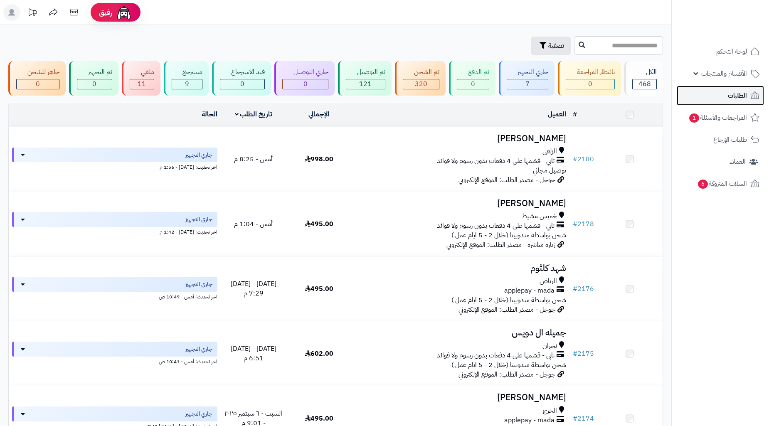  I want to click on a: الإجمالي, so click(319, 114).